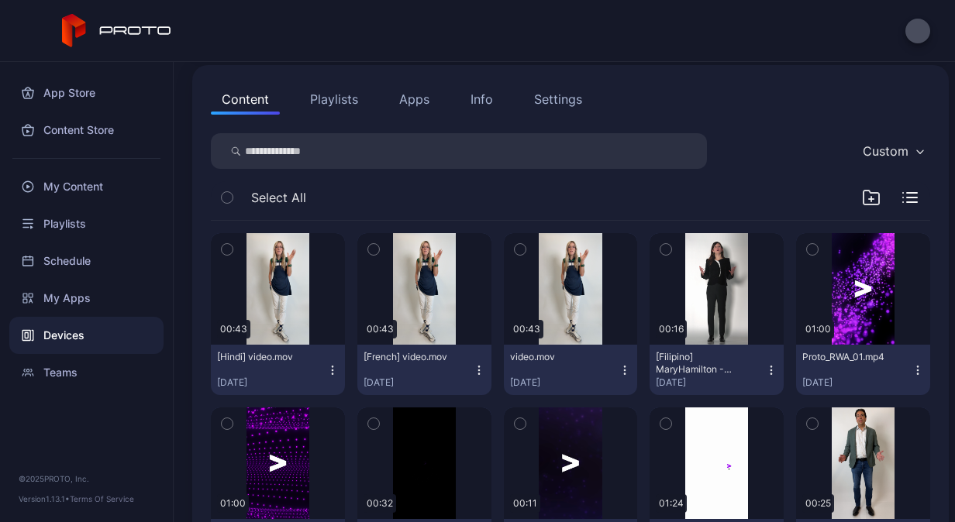  What do you see at coordinates (86, 224) in the screenshot?
I see `div: Playlists` at bounding box center [86, 224].